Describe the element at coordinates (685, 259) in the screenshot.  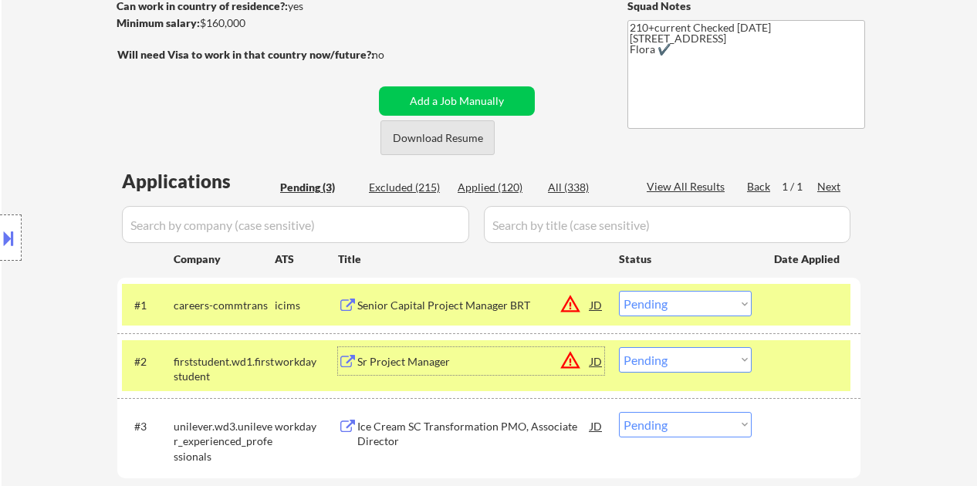
I see `div: Status` at that location.